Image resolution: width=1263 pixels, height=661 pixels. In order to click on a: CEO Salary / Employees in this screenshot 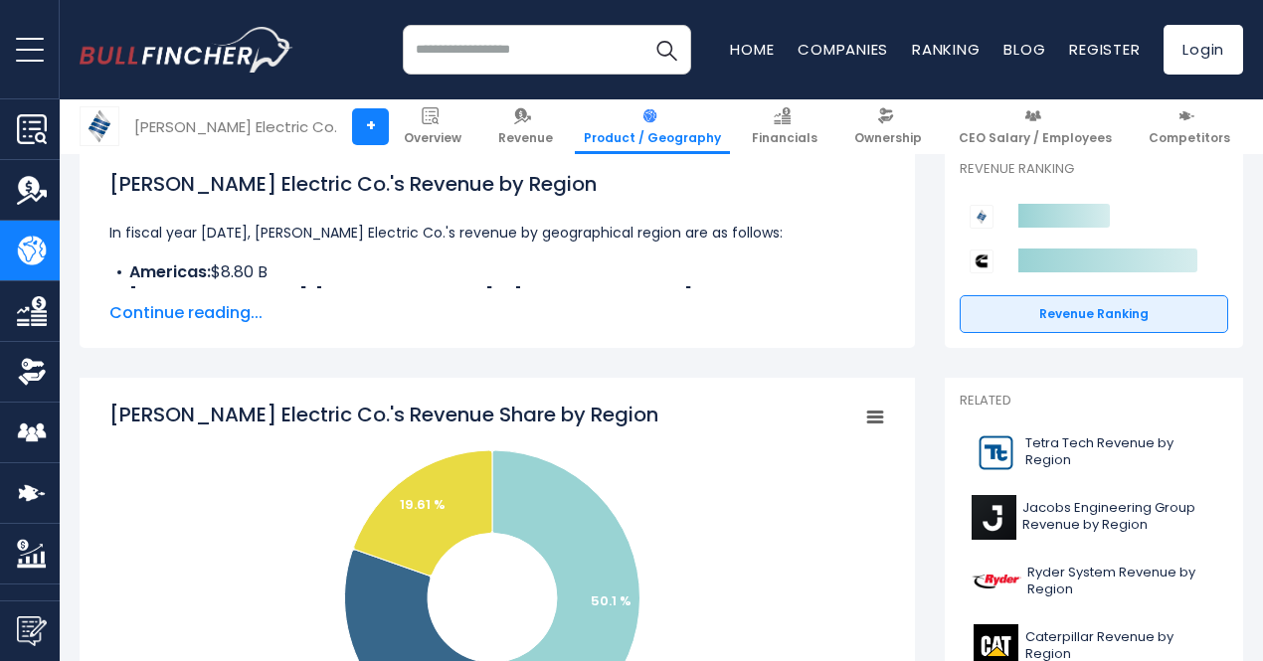, I will do `click(1035, 126)`.